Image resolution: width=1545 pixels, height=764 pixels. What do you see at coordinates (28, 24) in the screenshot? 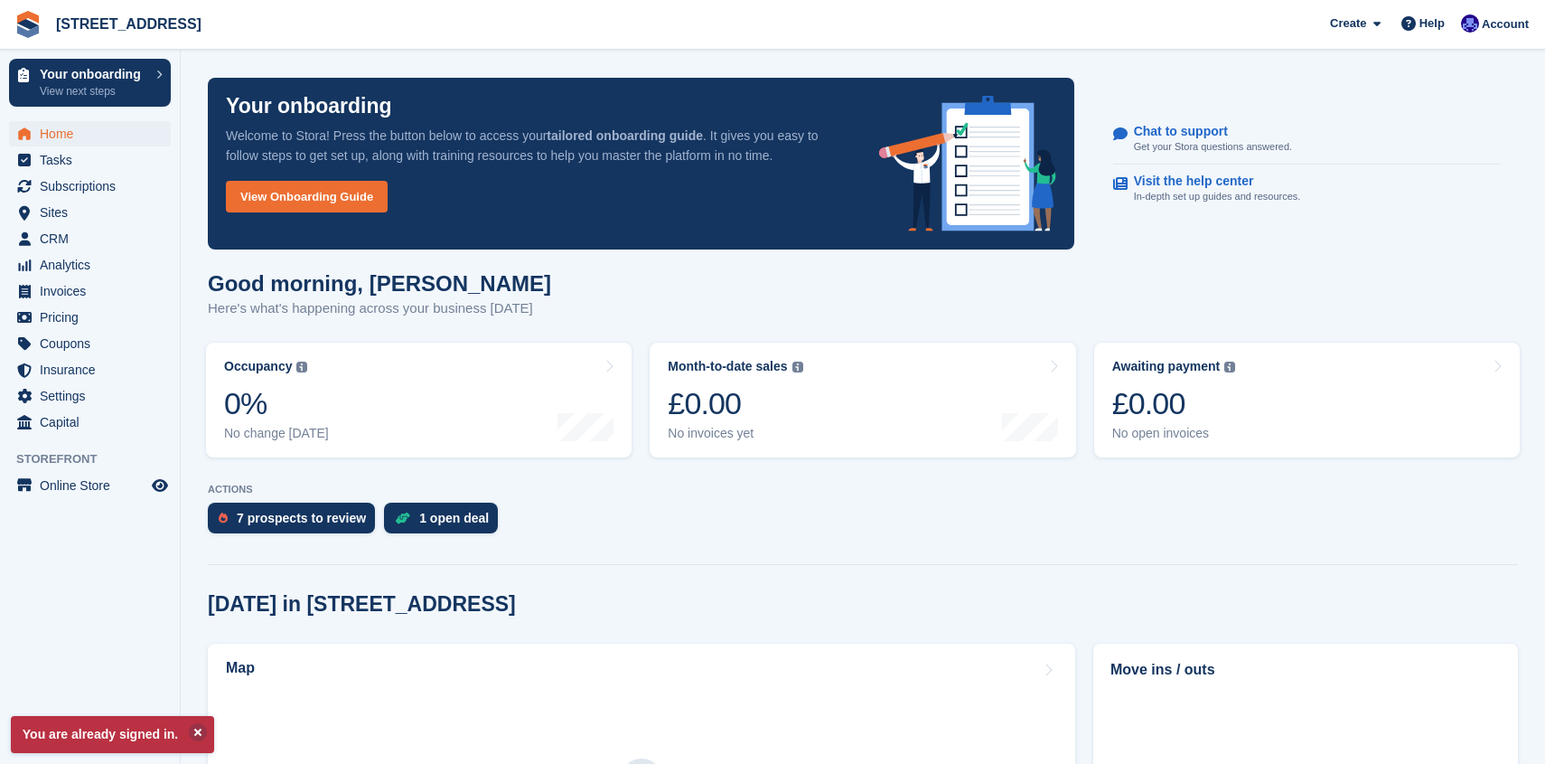
I see `img: stora-icon-8386f47178a22dfd0bd8f6a31ec36ba5ce8667c1dd55bd0f319d3a0aa187defe.svg` at bounding box center [28, 24].